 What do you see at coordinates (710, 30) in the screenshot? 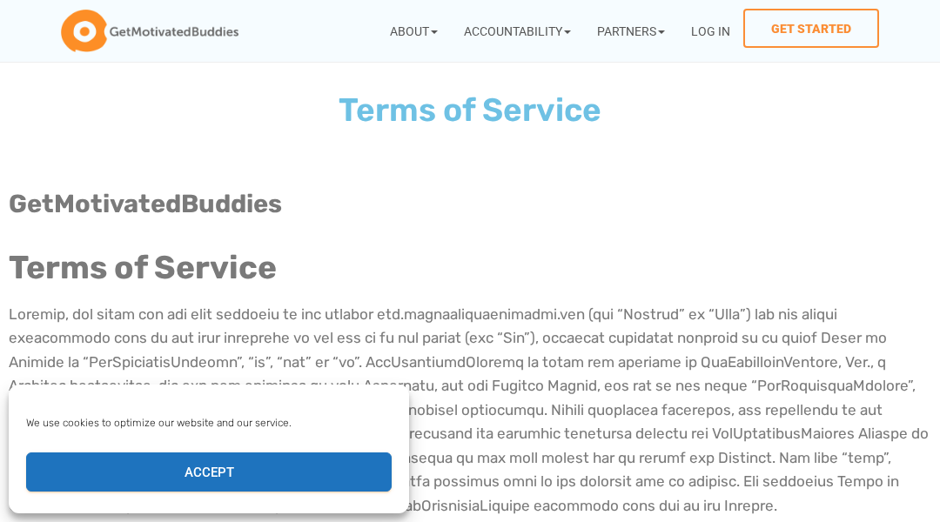
I see `a: Log In` at bounding box center [710, 30].